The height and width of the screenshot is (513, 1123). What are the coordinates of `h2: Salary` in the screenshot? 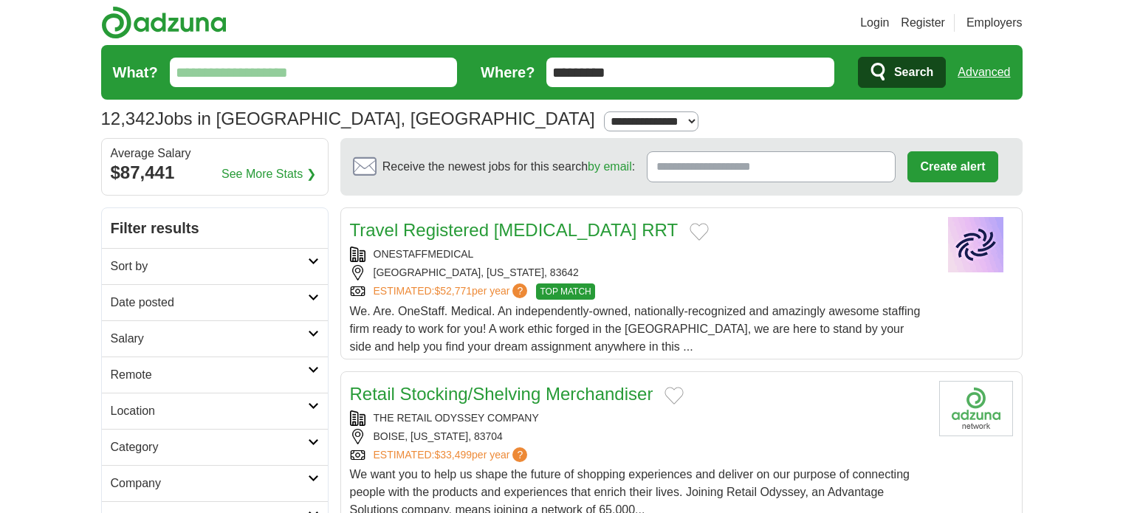 It's located at (209, 339).